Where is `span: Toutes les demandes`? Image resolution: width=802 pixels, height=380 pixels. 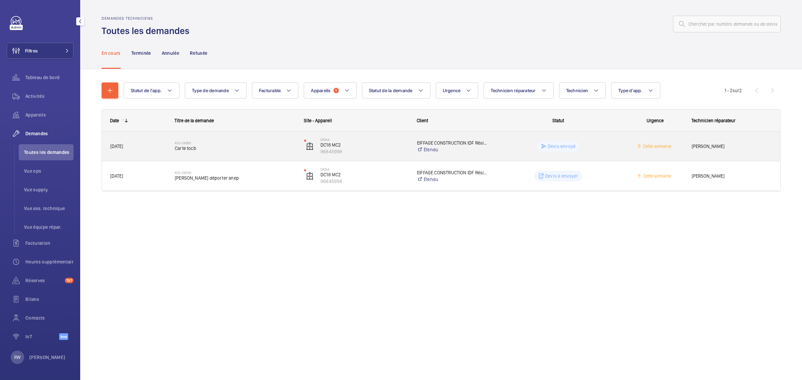
span: Toutes les demandes is located at coordinates (49, 152).